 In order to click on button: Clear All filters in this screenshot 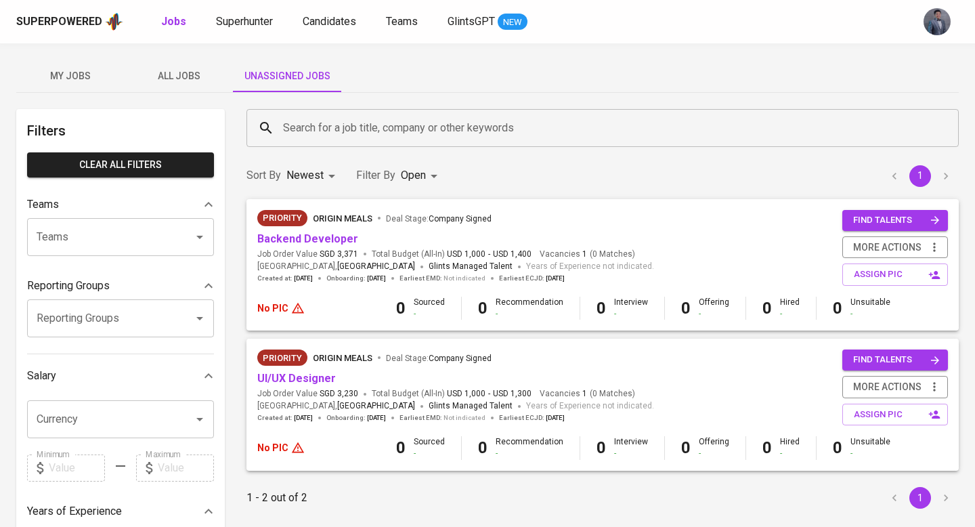, I will do `click(121, 165)`.